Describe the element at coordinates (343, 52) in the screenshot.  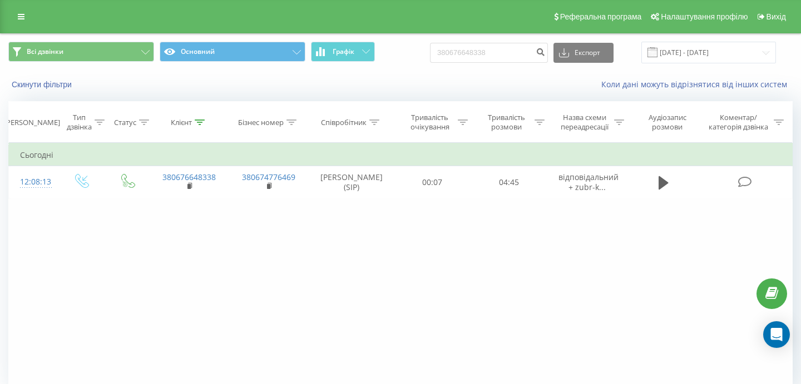
I see `button: Графік` at that location.